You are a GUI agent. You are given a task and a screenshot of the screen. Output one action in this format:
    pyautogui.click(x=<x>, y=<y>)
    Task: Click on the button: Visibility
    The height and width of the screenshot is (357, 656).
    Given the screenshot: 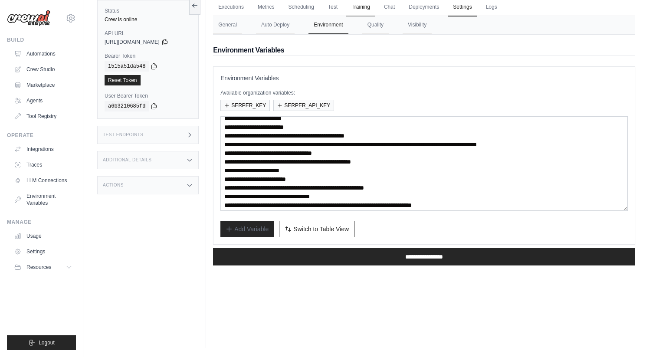 What is the action you would take?
    pyautogui.click(x=417, y=25)
    